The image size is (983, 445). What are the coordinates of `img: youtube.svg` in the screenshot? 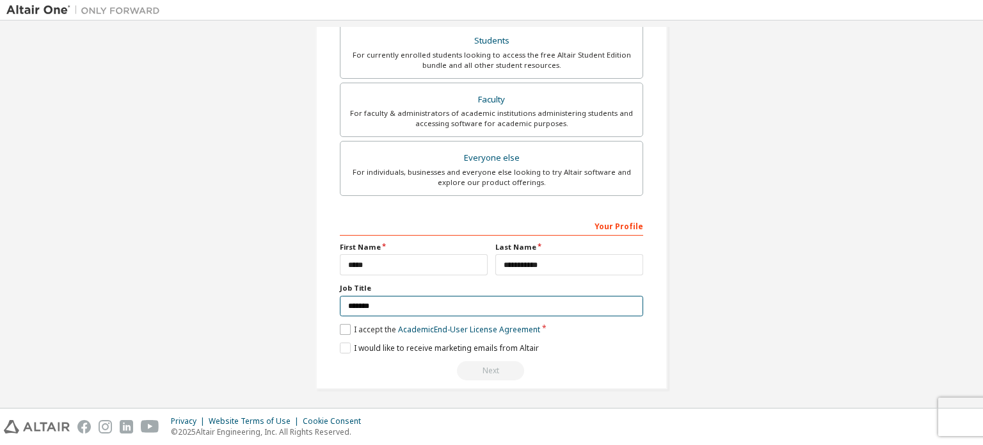 It's located at (150, 426).